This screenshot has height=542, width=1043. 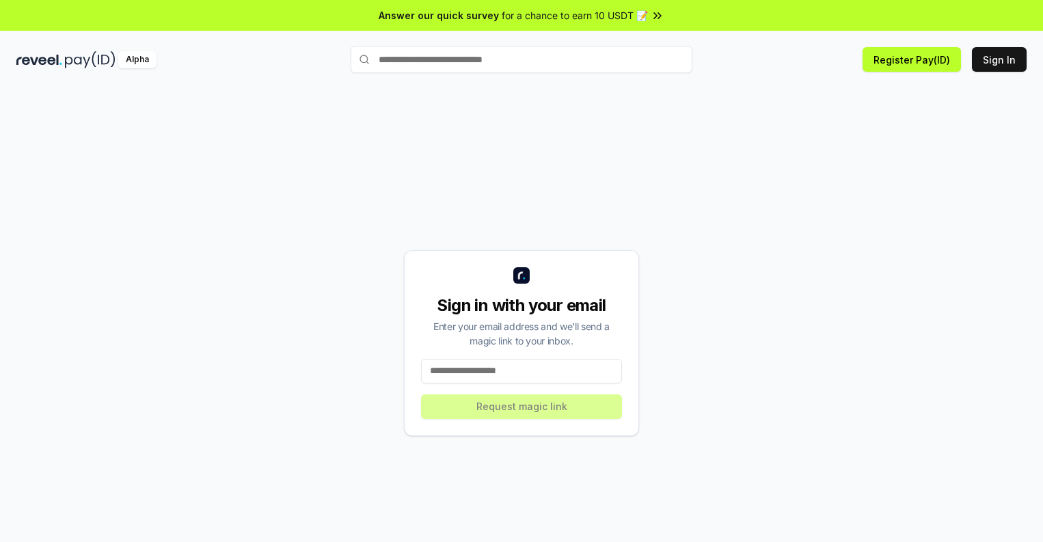 I want to click on button: Register Pay(ID), so click(x=912, y=59).